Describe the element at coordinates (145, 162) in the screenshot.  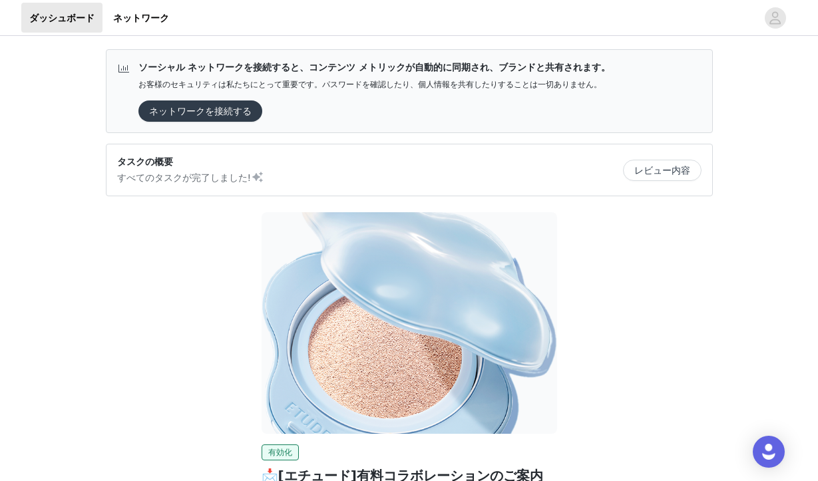
I see `font: タスクの概要` at that location.